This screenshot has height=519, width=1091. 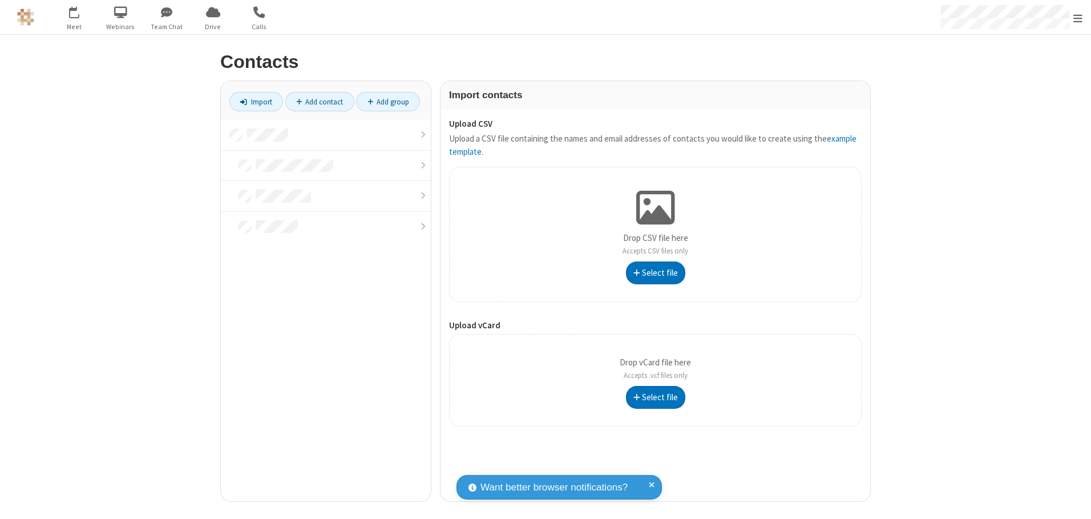 I want to click on a: example template, so click(x=653, y=145).